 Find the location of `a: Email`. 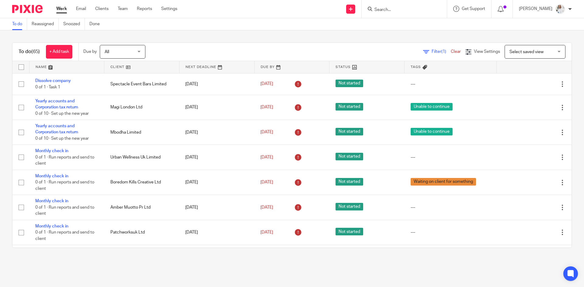

a: Email is located at coordinates (81, 9).